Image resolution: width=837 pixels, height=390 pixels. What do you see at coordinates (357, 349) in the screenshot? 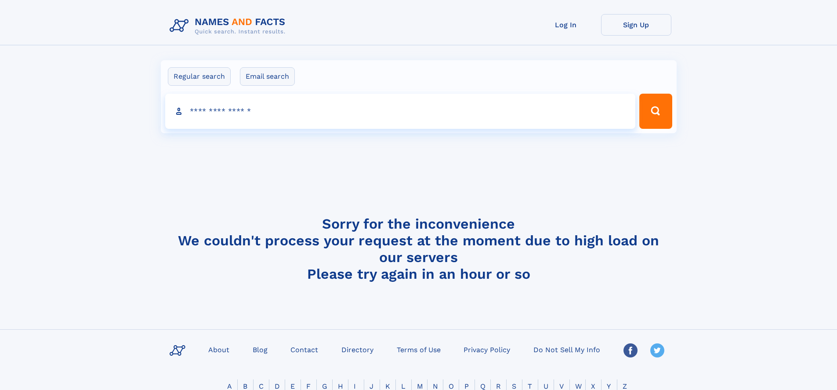
I see `a: Directory` at bounding box center [357, 349].